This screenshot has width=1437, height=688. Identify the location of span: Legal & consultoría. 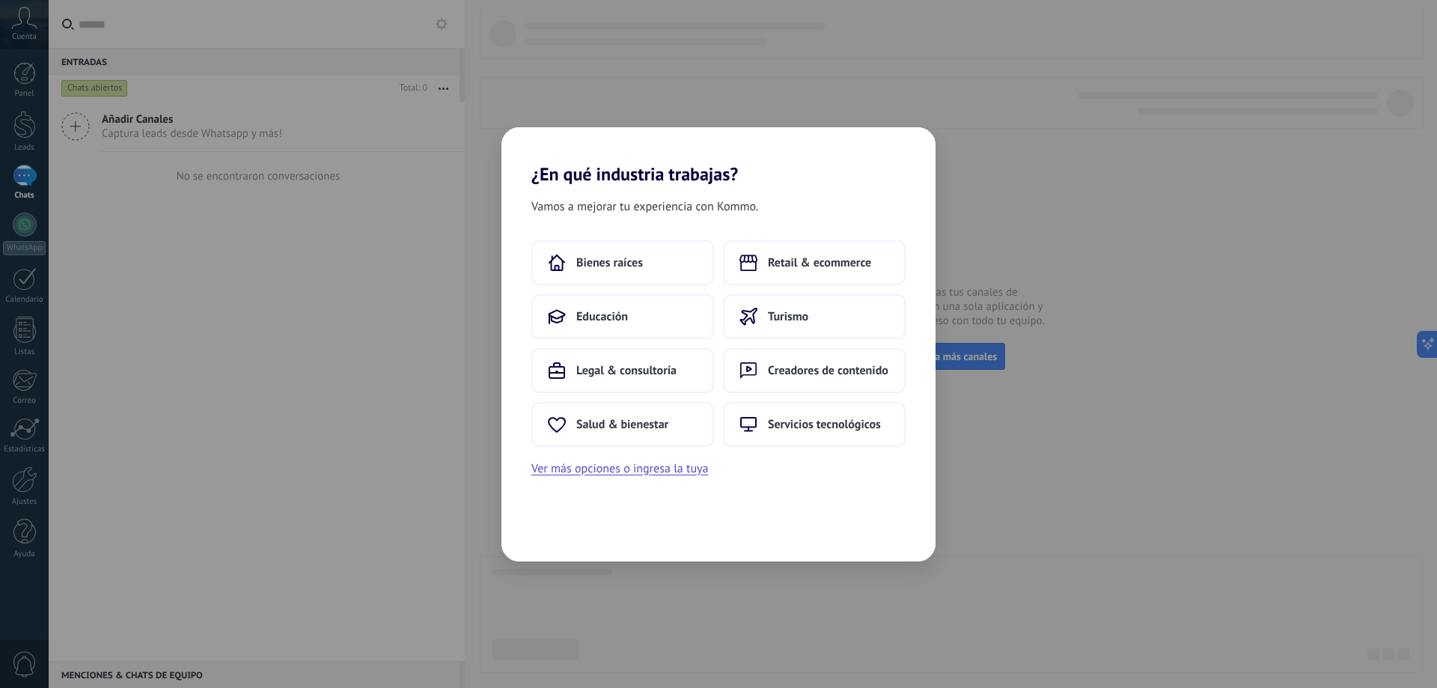
(626, 371).